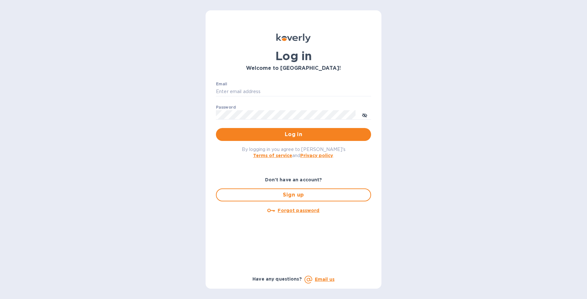 This screenshot has width=587, height=299. What do you see at coordinates (324, 279) in the screenshot?
I see `a: Email us` at bounding box center [324, 279].